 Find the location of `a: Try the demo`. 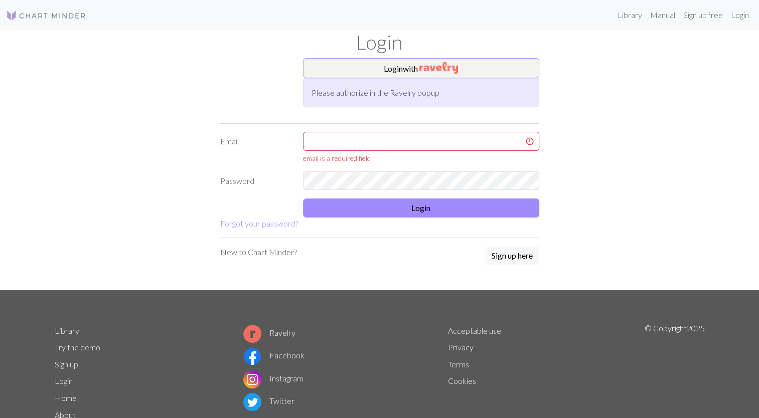

a: Try the demo is located at coordinates (77, 347).